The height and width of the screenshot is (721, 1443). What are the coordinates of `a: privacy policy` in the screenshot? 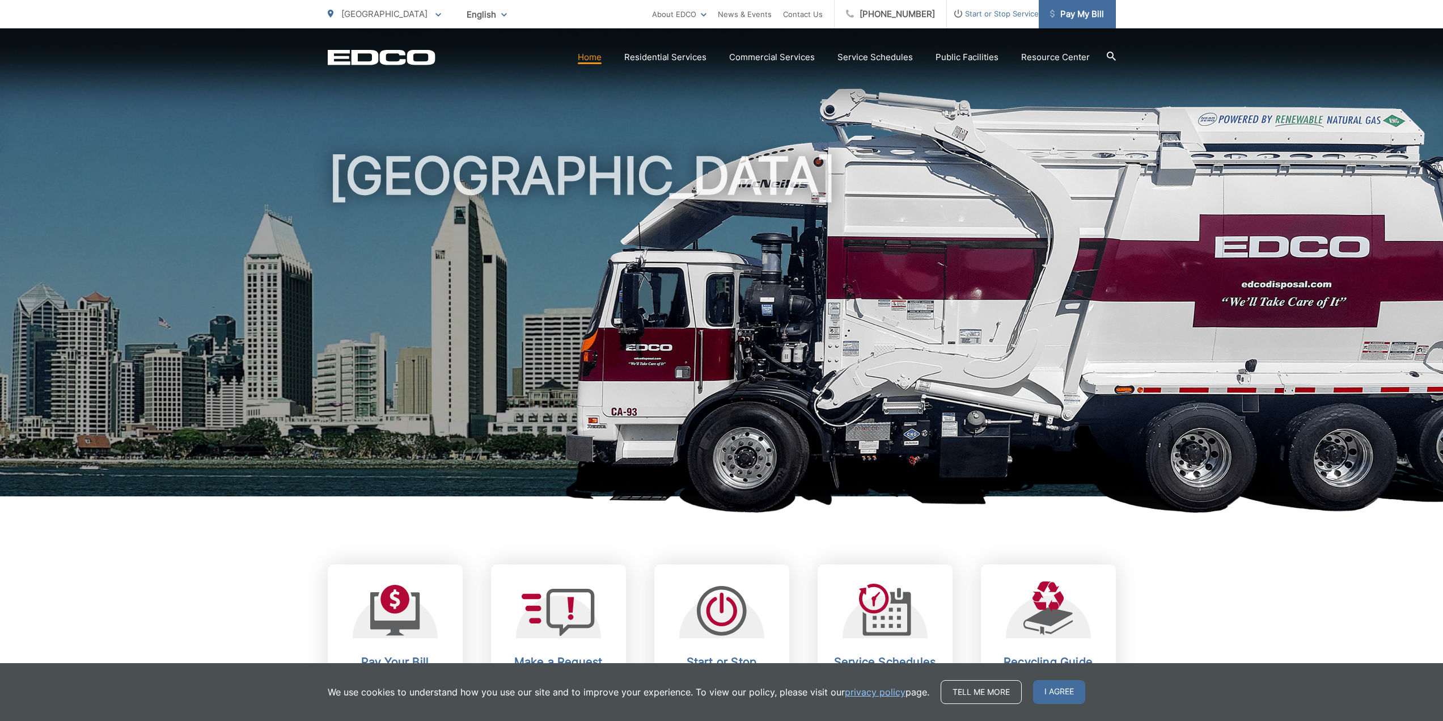 It's located at (875, 692).